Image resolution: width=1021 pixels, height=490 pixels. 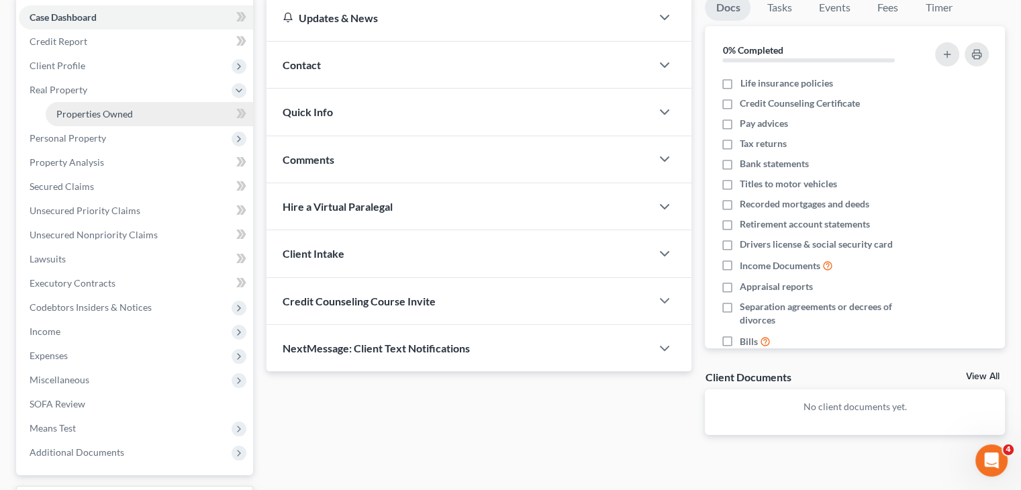 I want to click on span: Income Documents, so click(x=780, y=266).